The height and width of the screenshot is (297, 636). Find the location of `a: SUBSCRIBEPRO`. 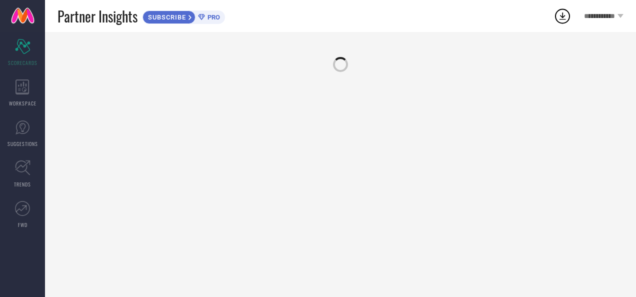

a: SUBSCRIBEPRO is located at coordinates (183, 16).